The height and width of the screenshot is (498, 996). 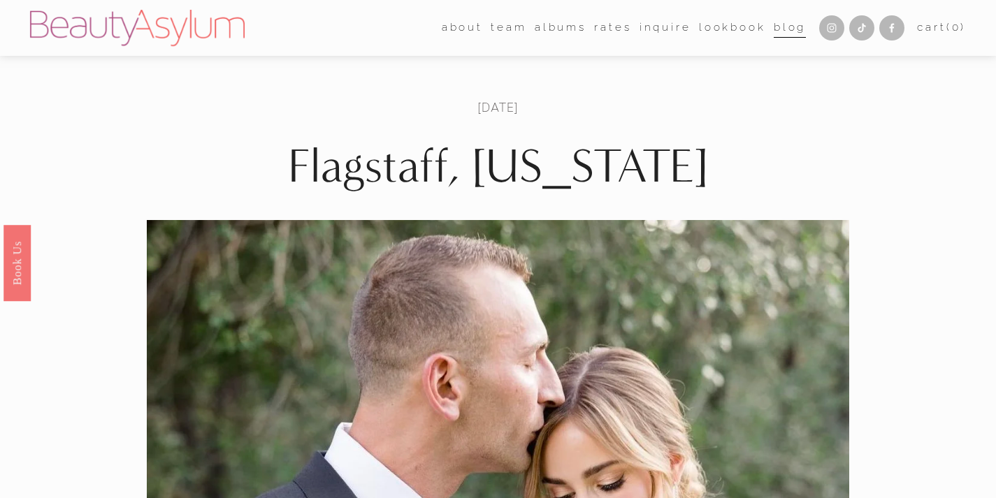 I want to click on a: Inquire, so click(x=665, y=28).